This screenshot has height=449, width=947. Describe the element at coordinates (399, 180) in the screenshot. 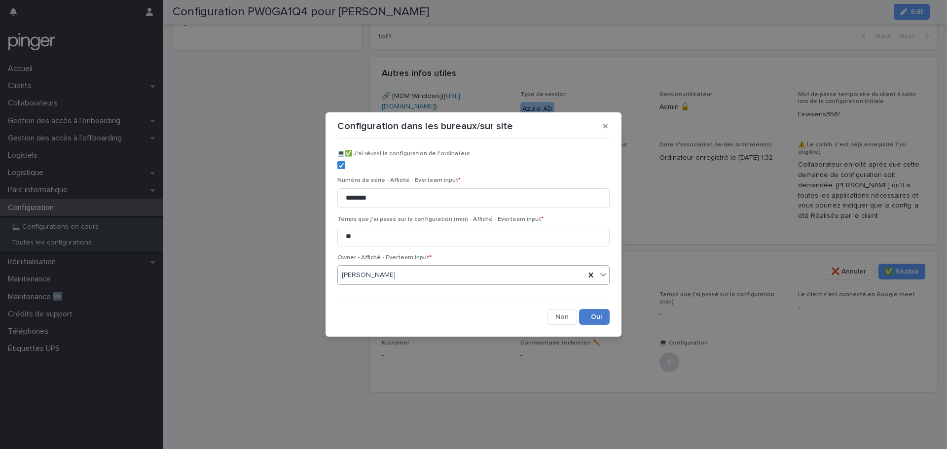

I see `span: Numéro de série - Affiché - Everteam input` at that location.